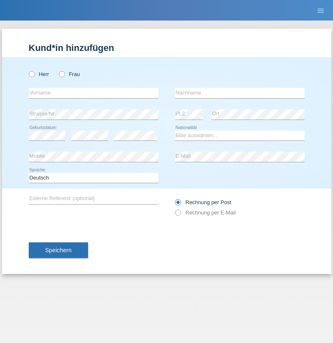  What do you see at coordinates (167, 48) in the screenshot?
I see `h1: Kund*in hinzufügen` at bounding box center [167, 48].